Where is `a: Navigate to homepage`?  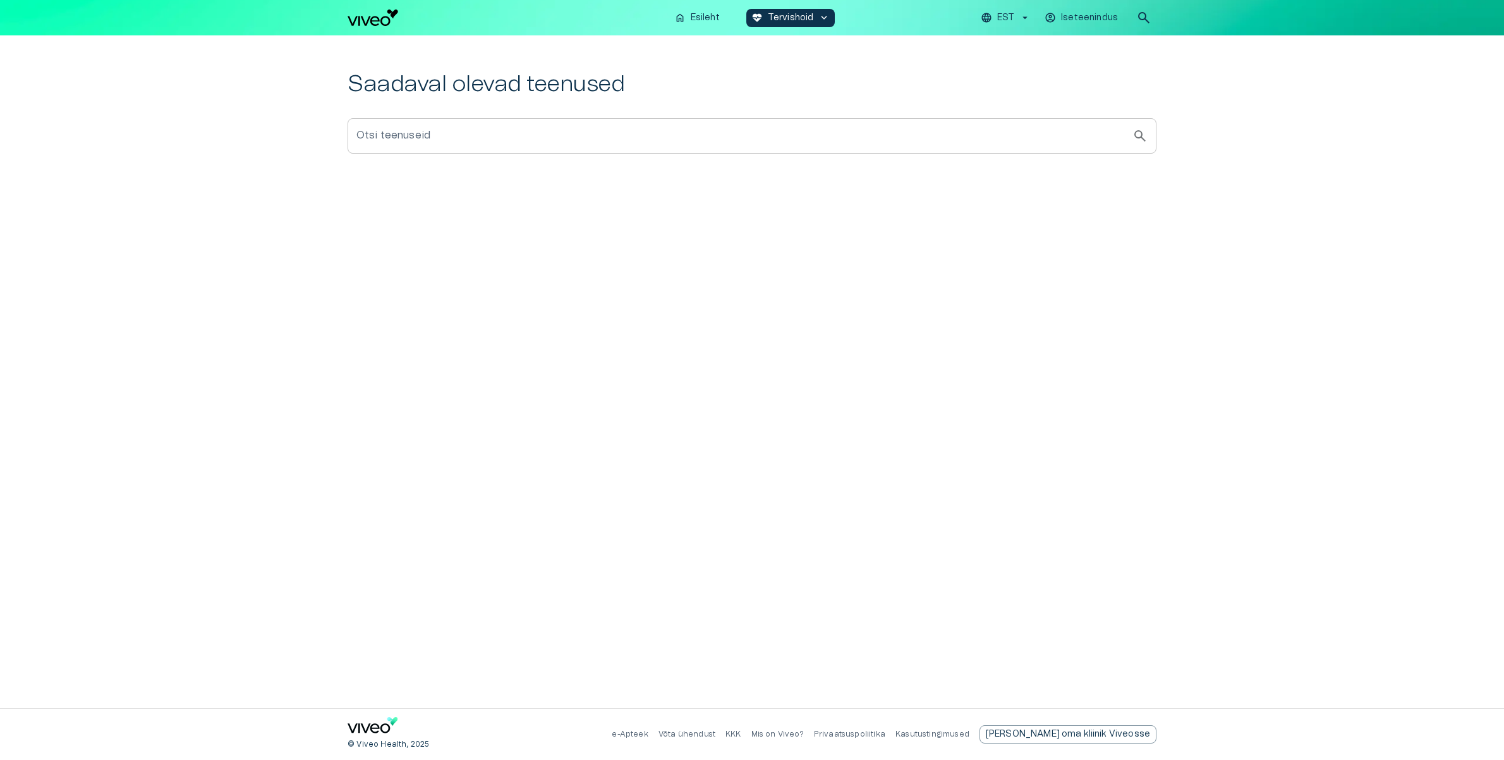
a: Navigate to homepage is located at coordinates (506, 18).